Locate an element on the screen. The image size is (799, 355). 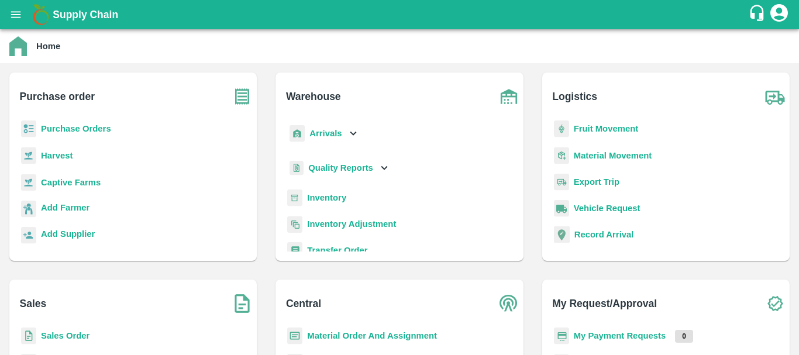
b: Export Trip is located at coordinates (596, 182).